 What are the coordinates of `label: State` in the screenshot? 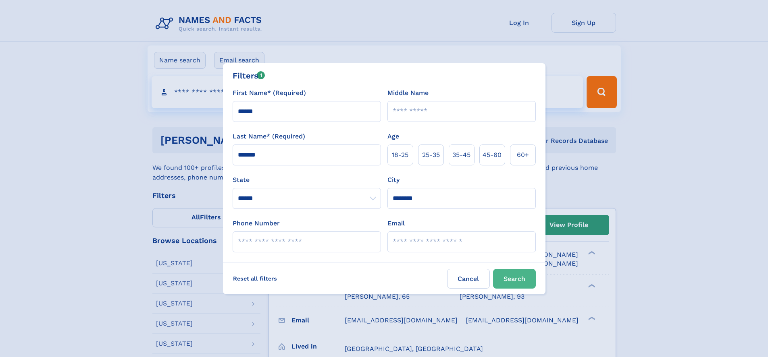 It's located at (307, 180).